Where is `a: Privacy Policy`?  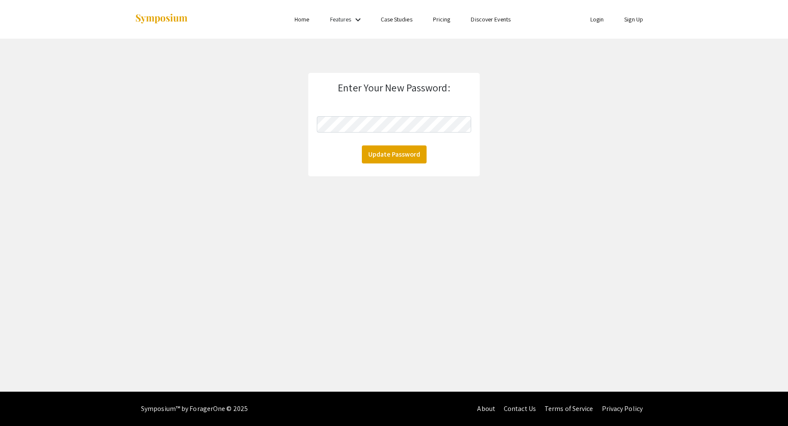 a: Privacy Policy is located at coordinates (622, 408).